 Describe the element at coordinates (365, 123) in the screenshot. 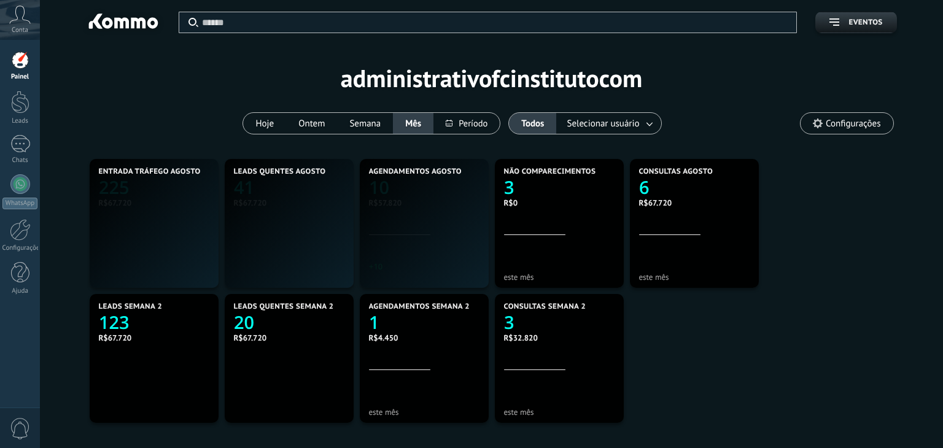

I see `button: Semana` at that location.